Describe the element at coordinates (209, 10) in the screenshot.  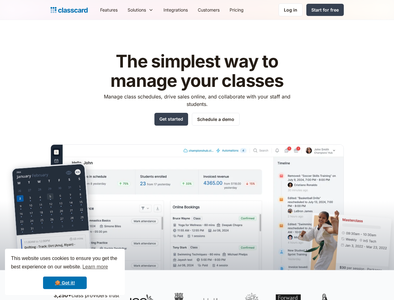
I see `a: Customers` at that location.